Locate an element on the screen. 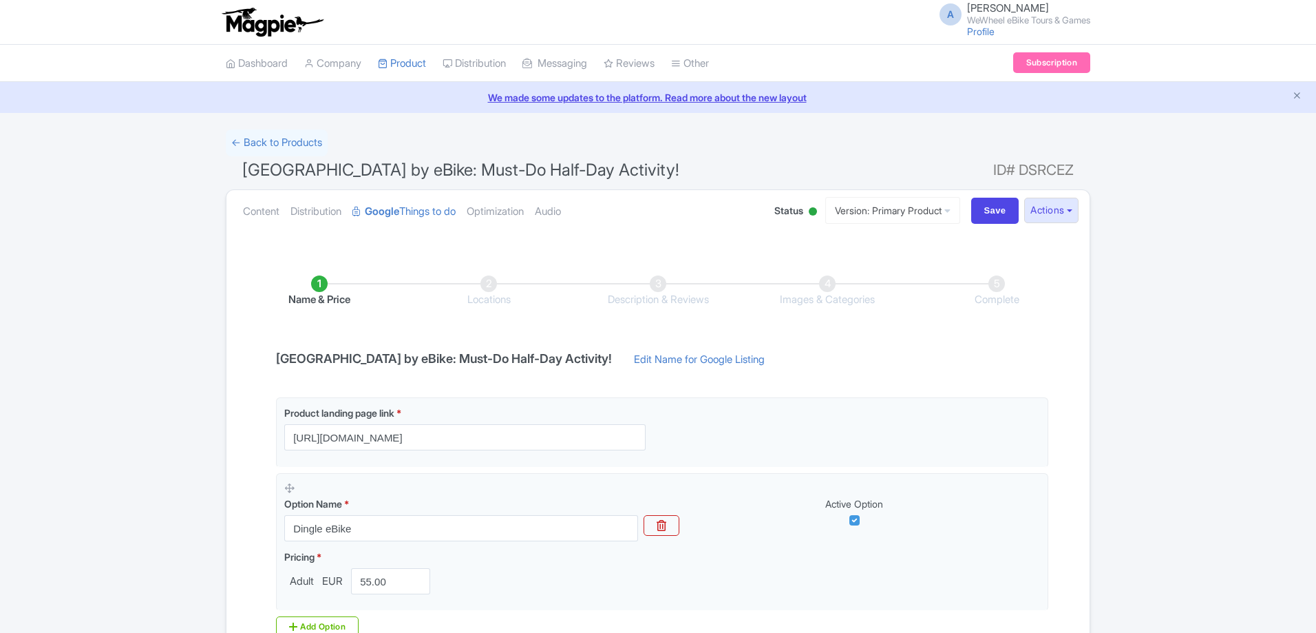 Image resolution: width=1316 pixels, height=633 pixels. a: Product is located at coordinates (402, 63).